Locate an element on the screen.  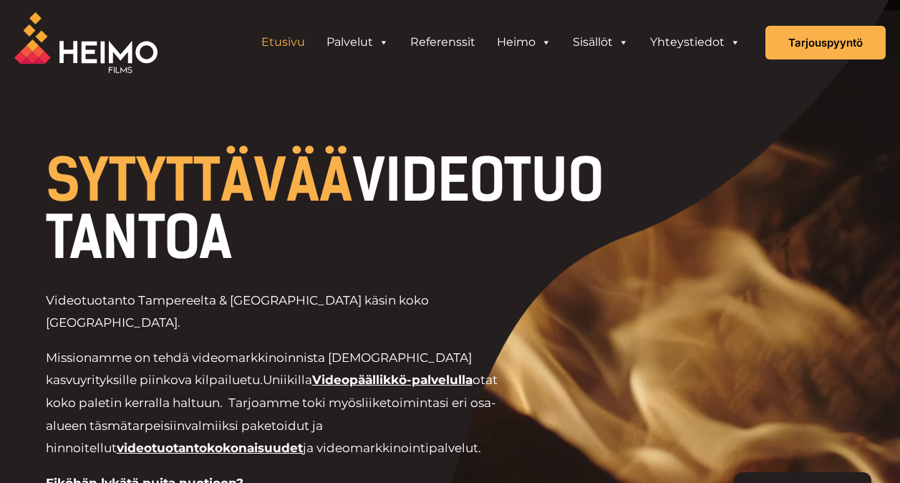
span: SYTYTTÄVÄÄ is located at coordinates (199, 180).